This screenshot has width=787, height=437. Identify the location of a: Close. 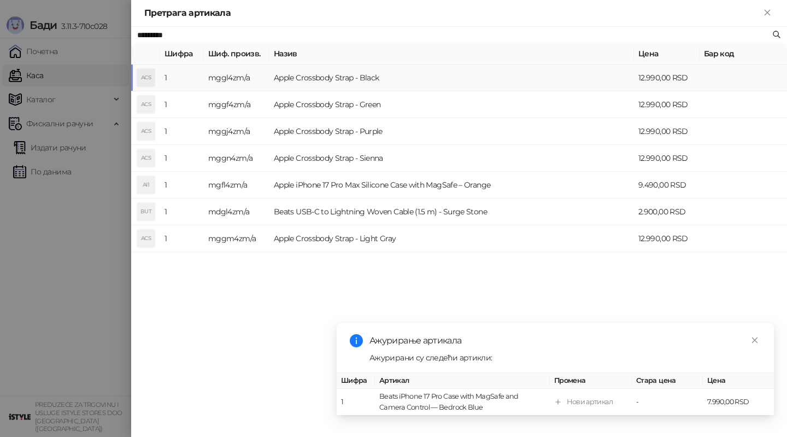
(755, 340).